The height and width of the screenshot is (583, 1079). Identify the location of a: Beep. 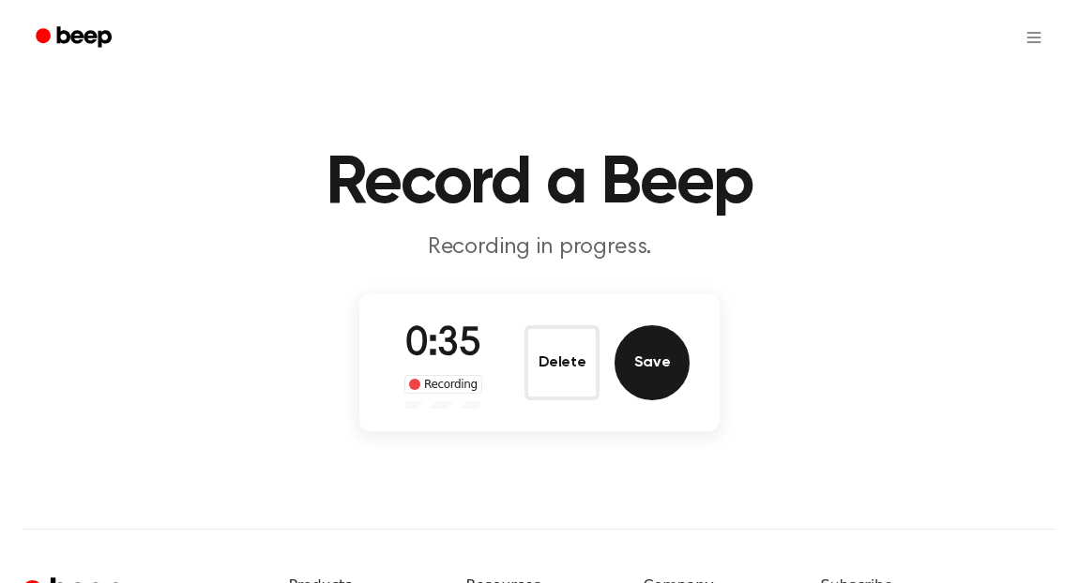
(75, 38).